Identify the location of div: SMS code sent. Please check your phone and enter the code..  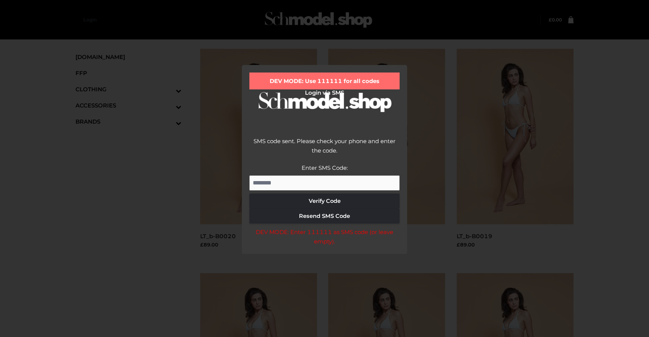
(325, 149).